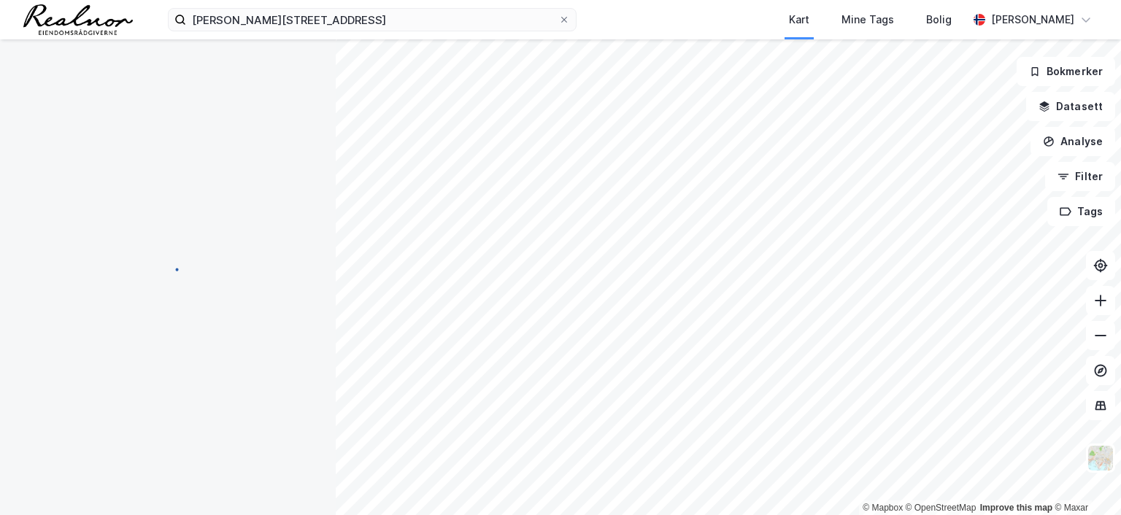 The height and width of the screenshot is (515, 1121). What do you see at coordinates (1071, 107) in the screenshot?
I see `button: Datasett` at bounding box center [1071, 107].